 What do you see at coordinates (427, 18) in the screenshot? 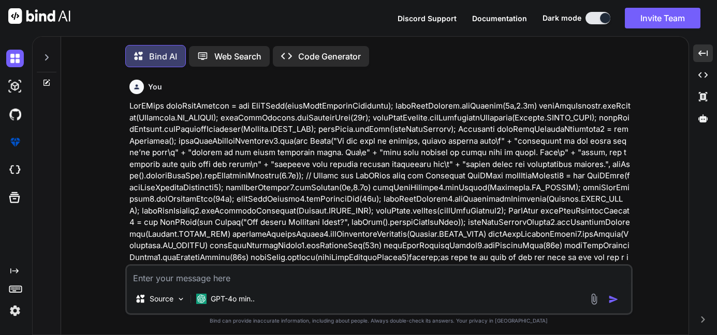
I see `button: Discord Support` at bounding box center [427, 18].